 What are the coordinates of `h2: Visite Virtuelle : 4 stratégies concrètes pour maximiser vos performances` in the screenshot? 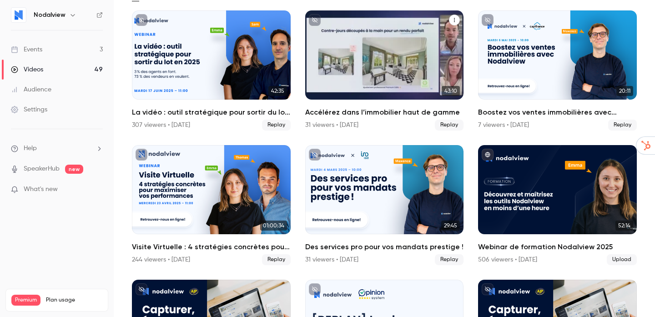 It's located at (211, 247).